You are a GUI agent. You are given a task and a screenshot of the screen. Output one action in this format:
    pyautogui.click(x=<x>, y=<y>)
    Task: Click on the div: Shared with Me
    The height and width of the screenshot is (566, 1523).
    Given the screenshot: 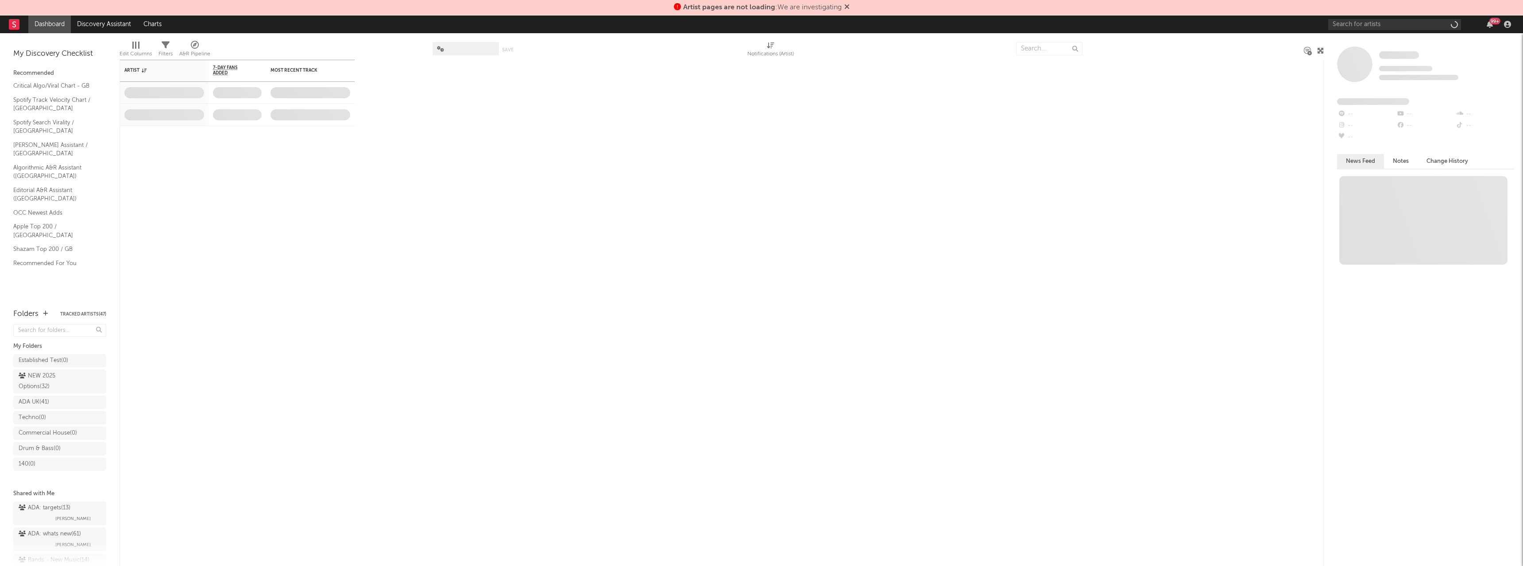 What is the action you would take?
    pyautogui.click(x=60, y=494)
    